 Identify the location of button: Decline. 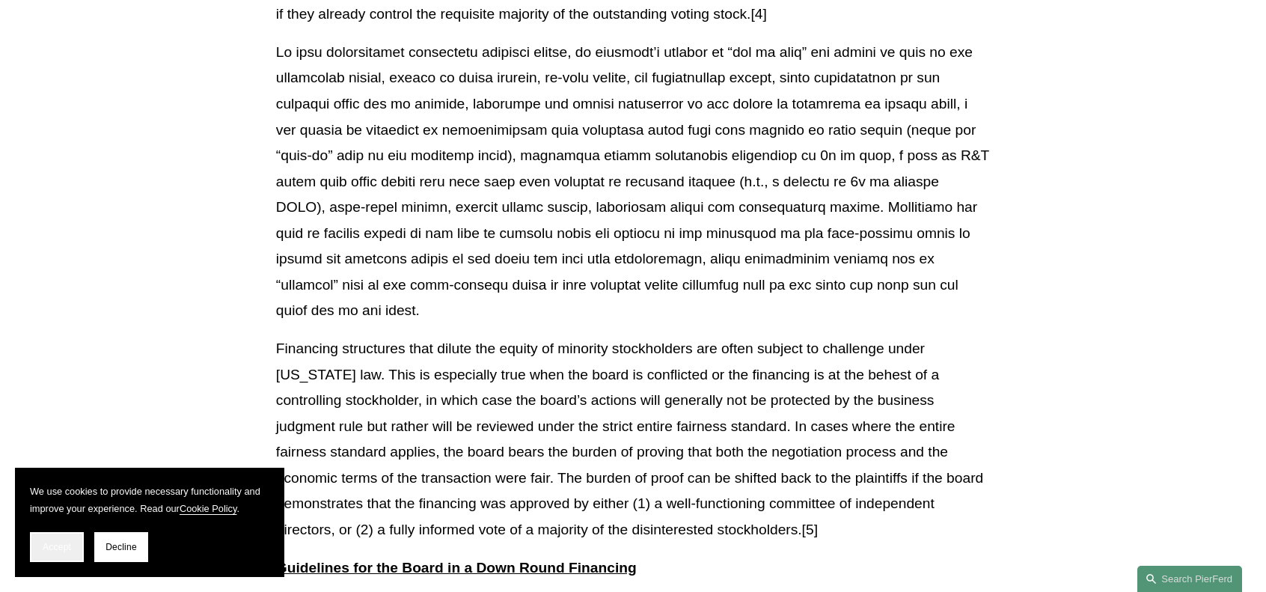
(121, 547).